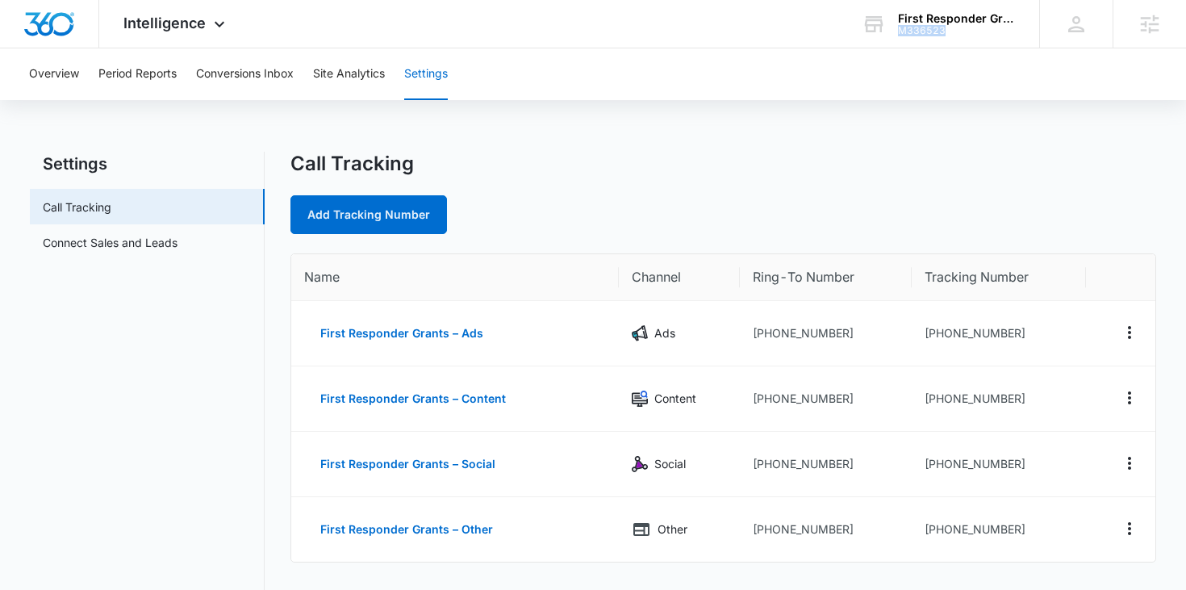  I want to click on p: Social, so click(670, 464).